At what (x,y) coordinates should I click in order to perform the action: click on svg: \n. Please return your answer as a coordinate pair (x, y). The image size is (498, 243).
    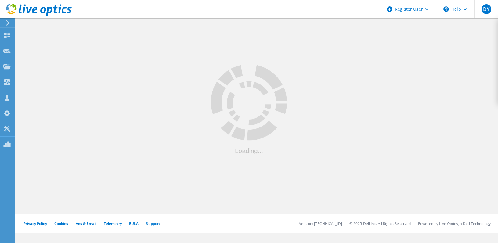
    Looking at the image, I should click on (446, 9).